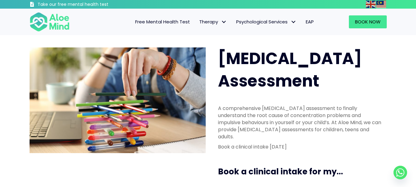 The width and height of the screenshot is (416, 187). Describe the element at coordinates (224, 22) in the screenshot. I see `span: Therapy: submenu` at that location.